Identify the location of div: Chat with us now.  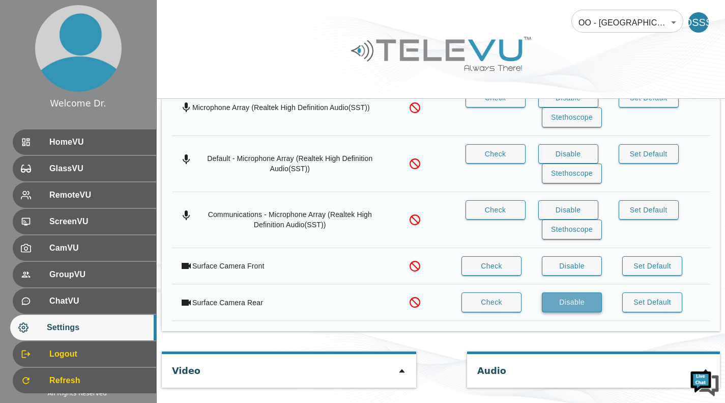
(112, 60).